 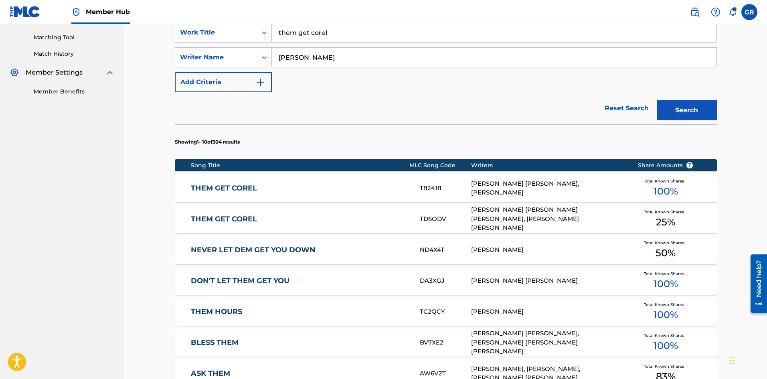 What do you see at coordinates (747, 359) in the screenshot?
I see `div: Chat Widget` at bounding box center [747, 359].